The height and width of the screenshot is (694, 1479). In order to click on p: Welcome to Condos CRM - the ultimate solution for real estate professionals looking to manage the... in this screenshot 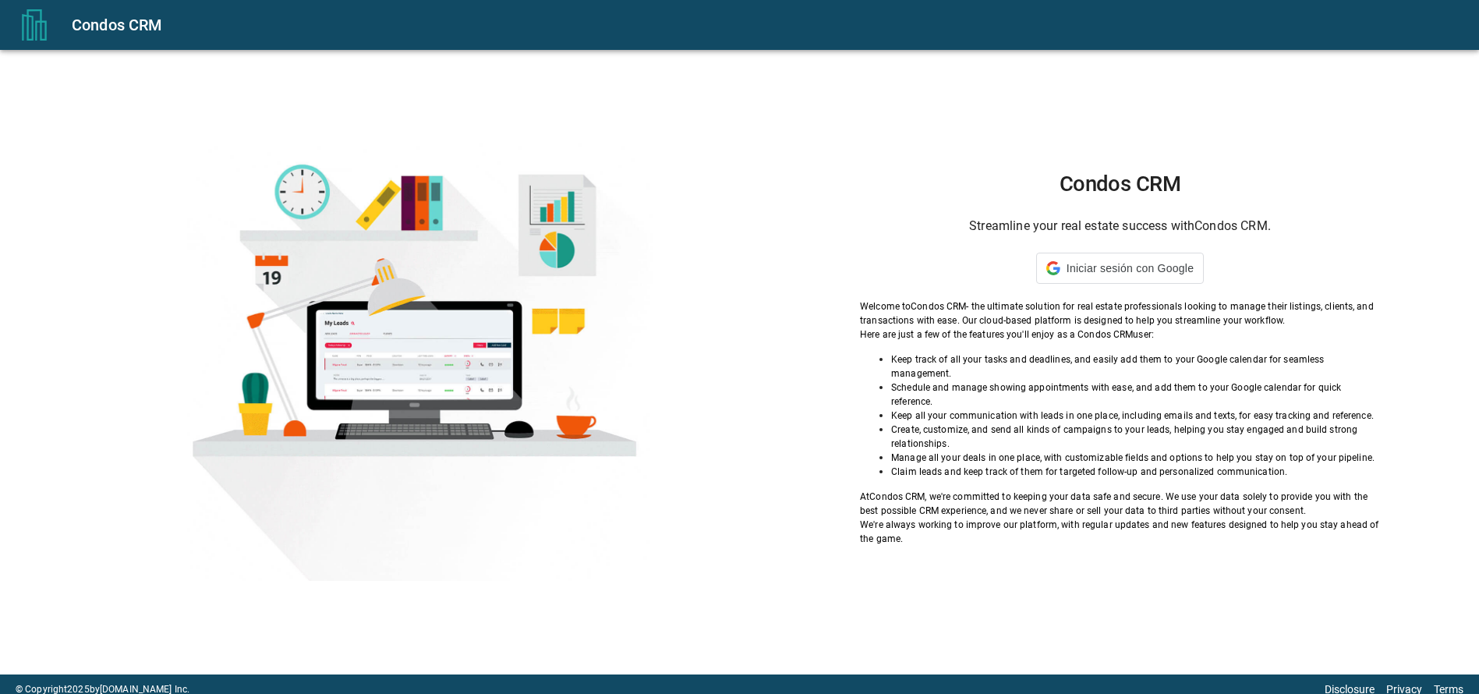, I will do `click(1119, 313)`.